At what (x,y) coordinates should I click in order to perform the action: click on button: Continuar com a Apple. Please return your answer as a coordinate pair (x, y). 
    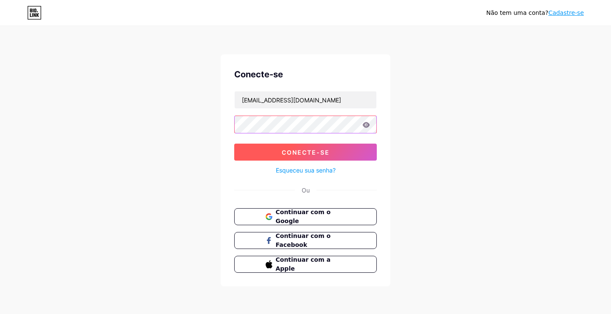
    Looking at the image, I should click on (306, 264).